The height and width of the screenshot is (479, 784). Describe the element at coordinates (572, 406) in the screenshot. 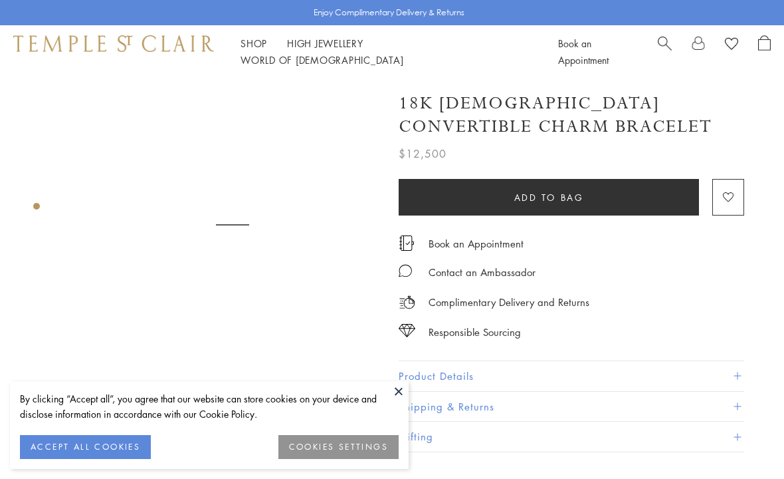

I see `button: Shipping & Returns` at that location.